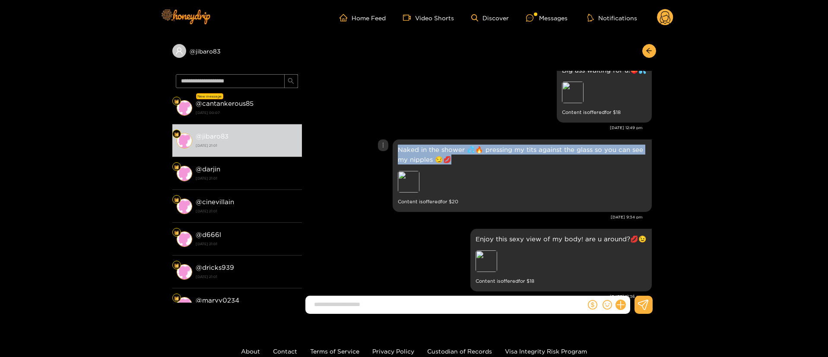 The width and height of the screenshot is (828, 357). What do you see at coordinates (215, 202) in the screenshot?
I see `strong: @ cinevillain` at bounding box center [215, 202].